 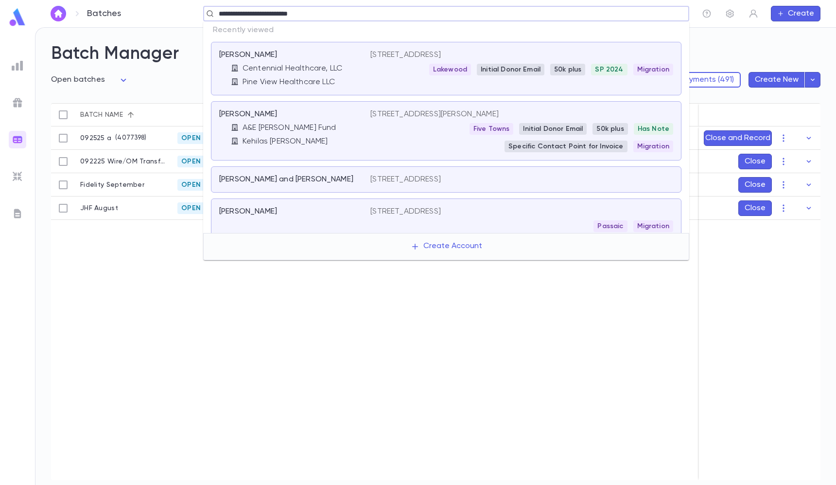 What do you see at coordinates (566, 146) in the screenshot?
I see `span: Specific Contact Point for Invoice` at bounding box center [566, 146].